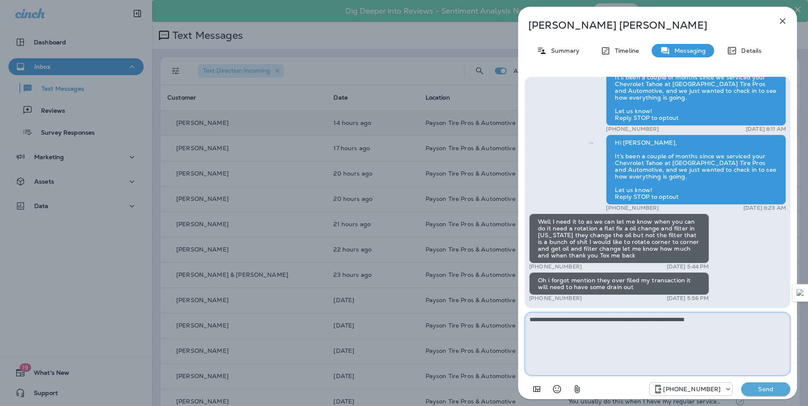 This screenshot has width=808, height=406. What do you see at coordinates (591, 142) in the screenshot?
I see `span: Sent` at bounding box center [591, 142].